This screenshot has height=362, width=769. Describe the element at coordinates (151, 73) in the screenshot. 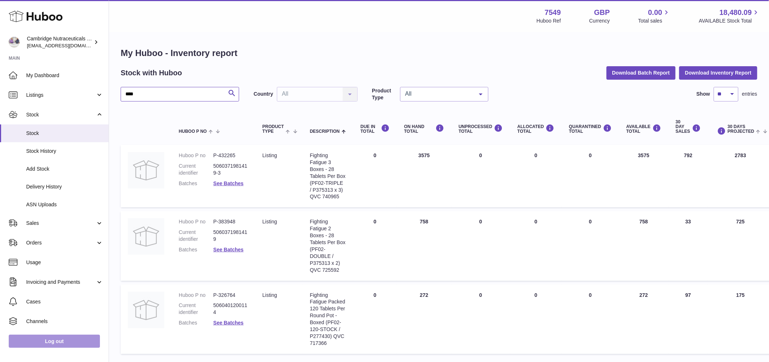

I see `h2: Stock with Huboo` at that location.